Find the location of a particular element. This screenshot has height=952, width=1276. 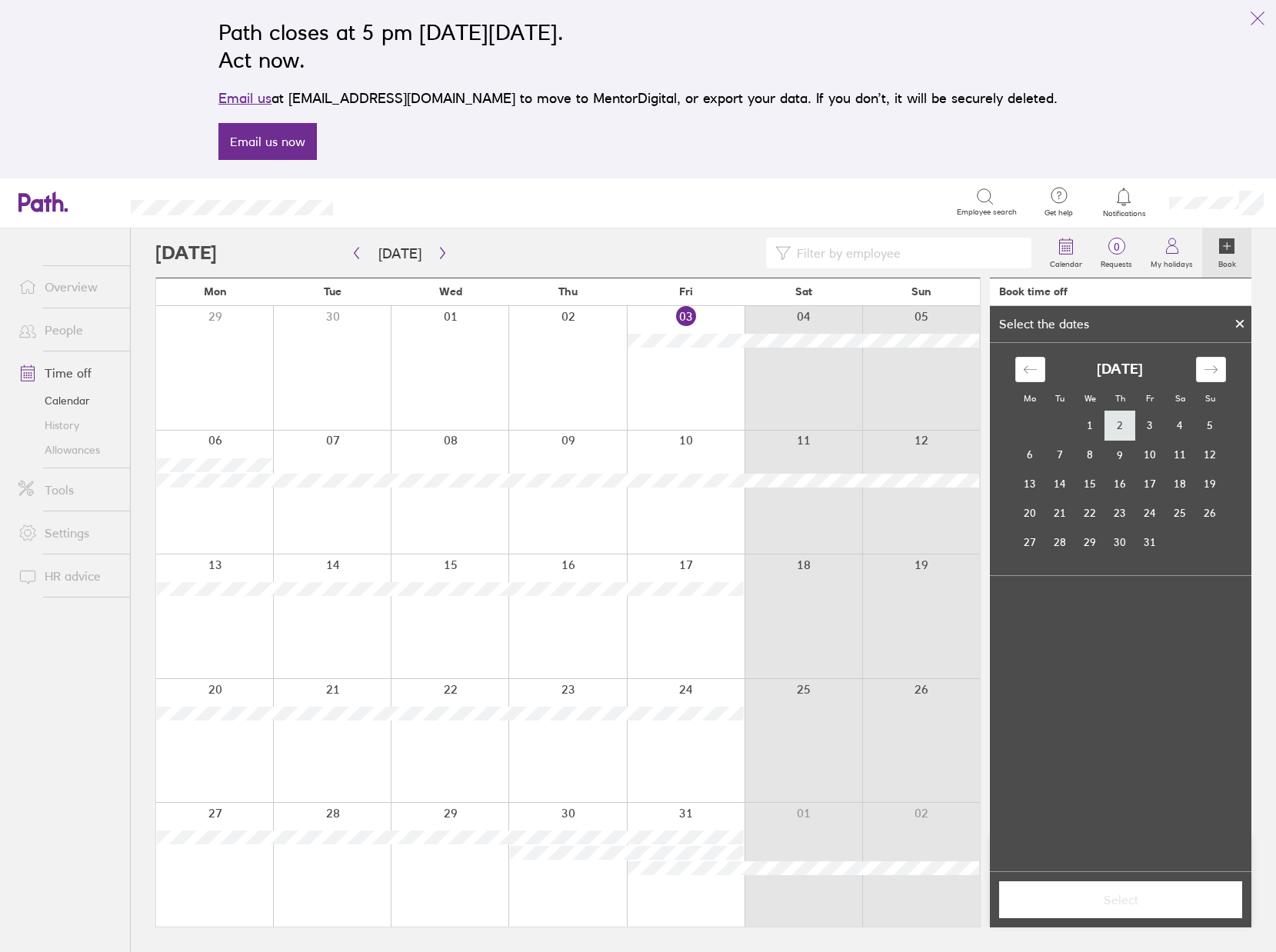

input: Filter by employee is located at coordinates (906, 253).